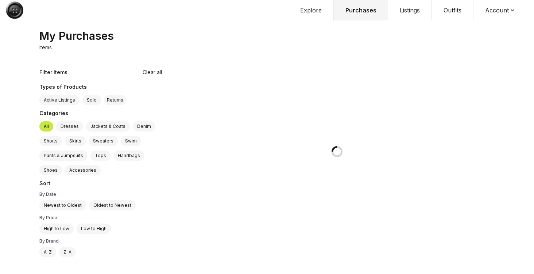 Image resolution: width=534 pixels, height=274 pixels. I want to click on div: Returns, so click(115, 100).